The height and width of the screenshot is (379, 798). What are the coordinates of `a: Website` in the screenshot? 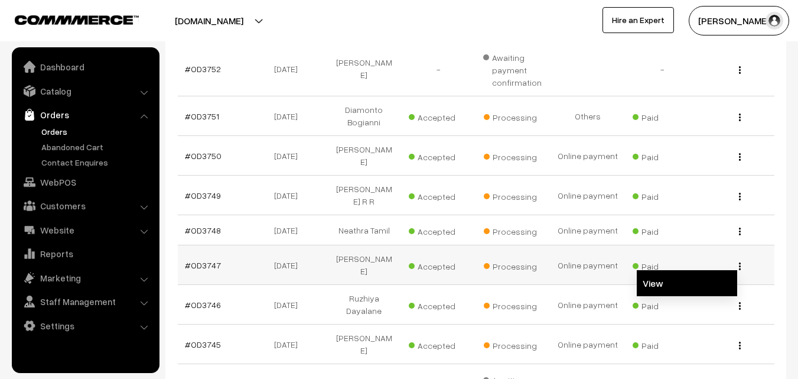 It's located at (85, 230).